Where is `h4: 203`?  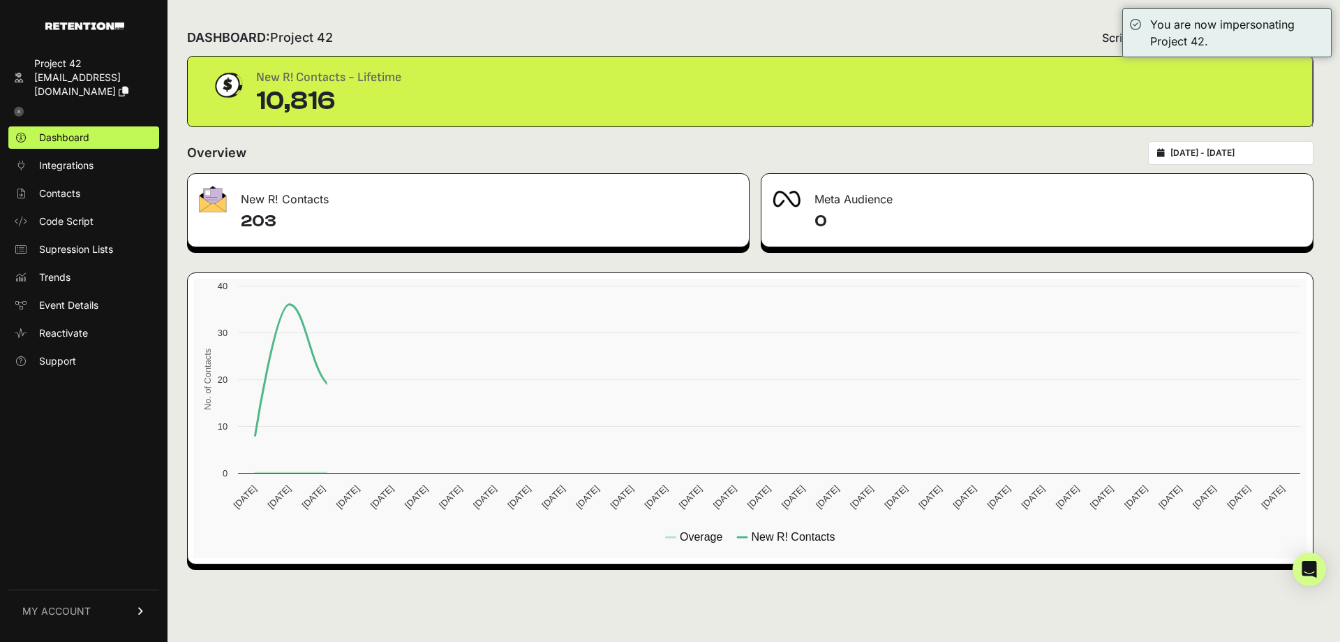
h4: 203 is located at coordinates (489, 221).